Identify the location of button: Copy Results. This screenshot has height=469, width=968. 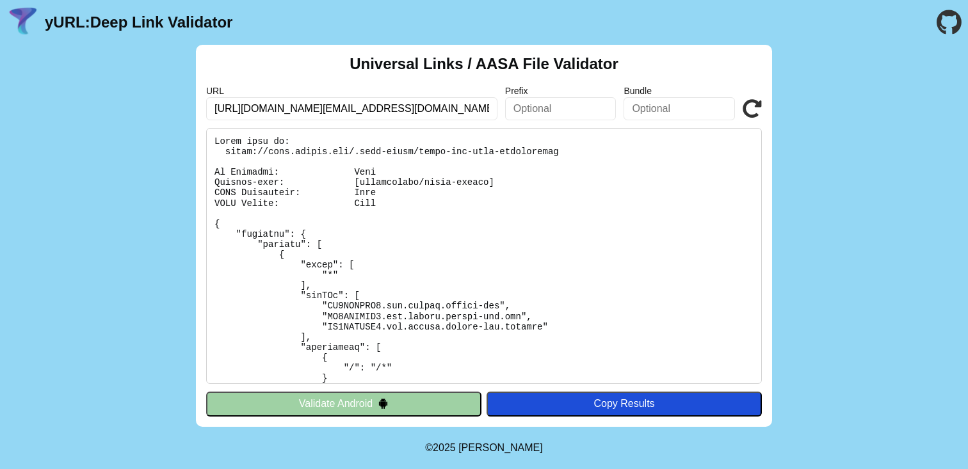
(624, 404).